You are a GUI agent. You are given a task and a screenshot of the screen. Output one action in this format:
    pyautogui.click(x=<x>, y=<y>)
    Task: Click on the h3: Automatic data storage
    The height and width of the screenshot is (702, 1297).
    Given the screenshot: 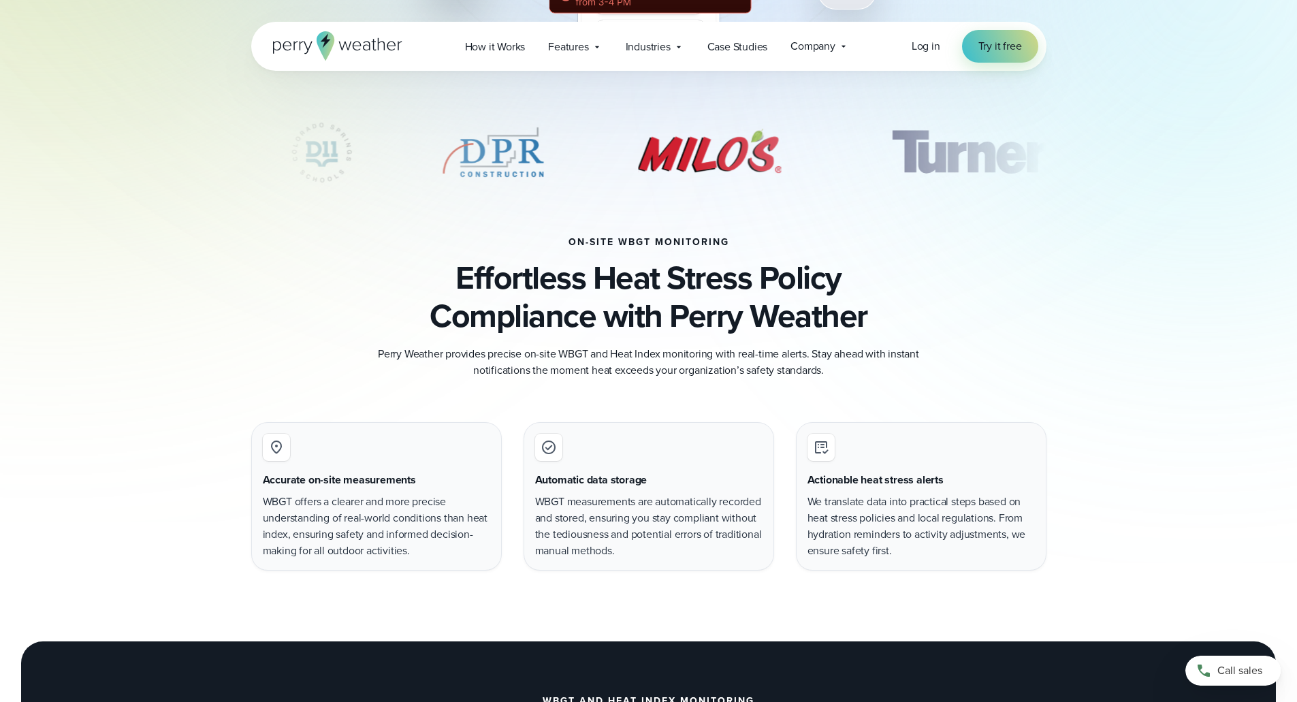 What is the action you would take?
    pyautogui.click(x=591, y=480)
    